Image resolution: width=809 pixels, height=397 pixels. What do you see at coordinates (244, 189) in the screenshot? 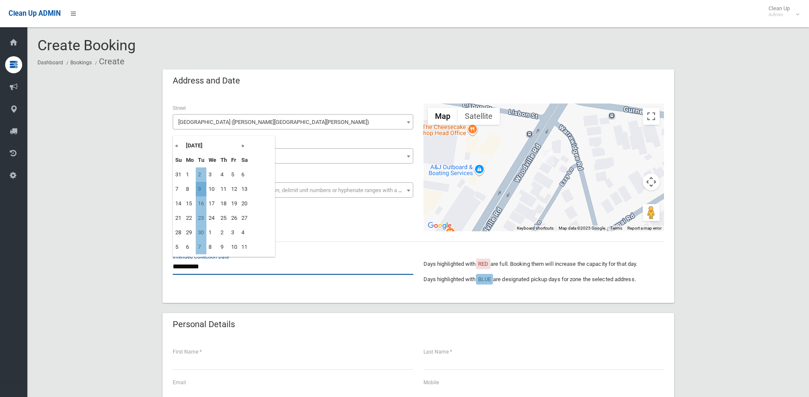
I see `td: 13` at bounding box center [244, 189].